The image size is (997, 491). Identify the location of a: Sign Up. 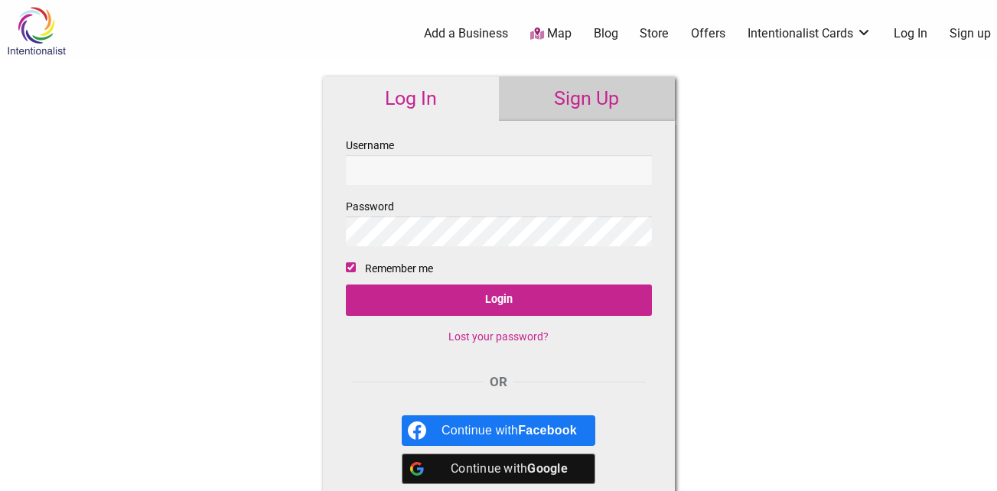
(587, 99).